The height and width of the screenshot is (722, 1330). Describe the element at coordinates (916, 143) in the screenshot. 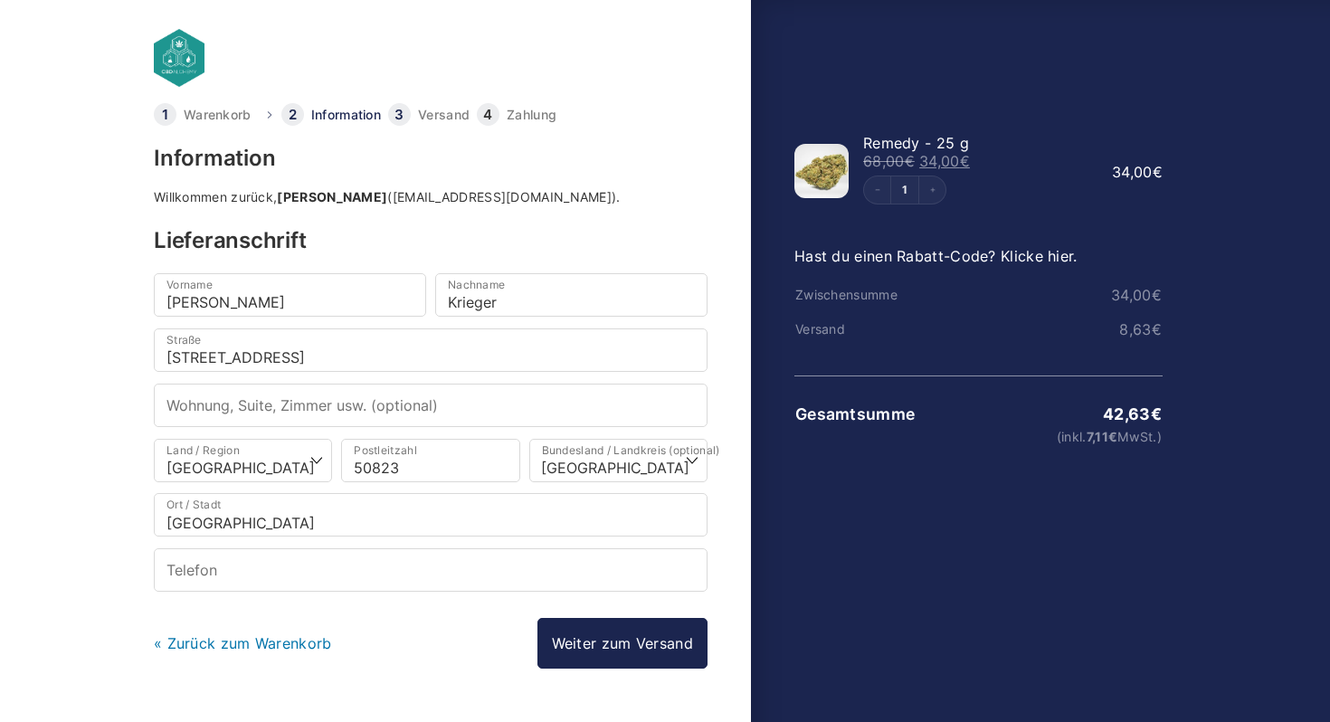

I see `span: Remedy - 25 g` at that location.